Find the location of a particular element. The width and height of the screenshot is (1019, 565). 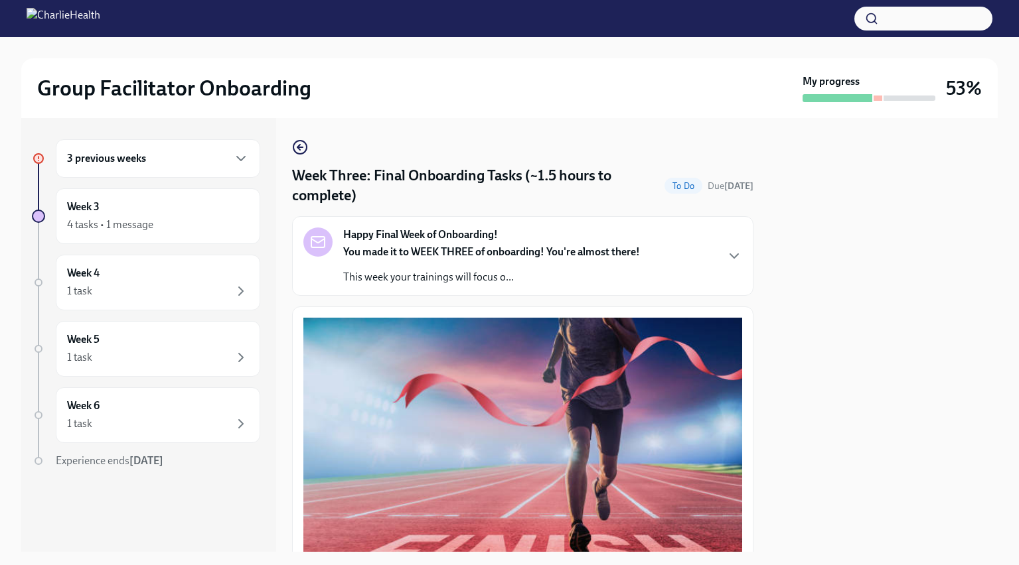

h2: Group Facilitator Onboarding is located at coordinates (174, 88).